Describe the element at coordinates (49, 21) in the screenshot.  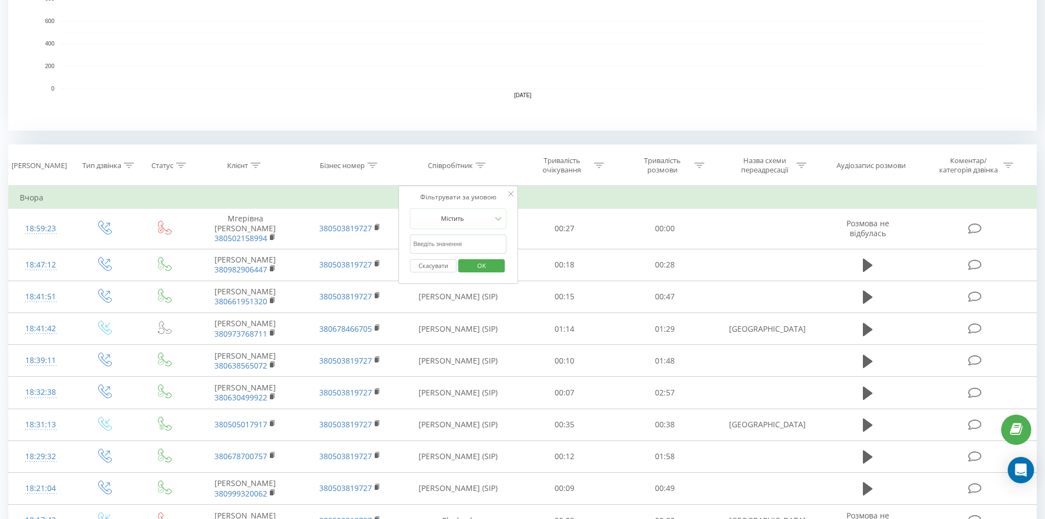
I see `text: 600` at that location.